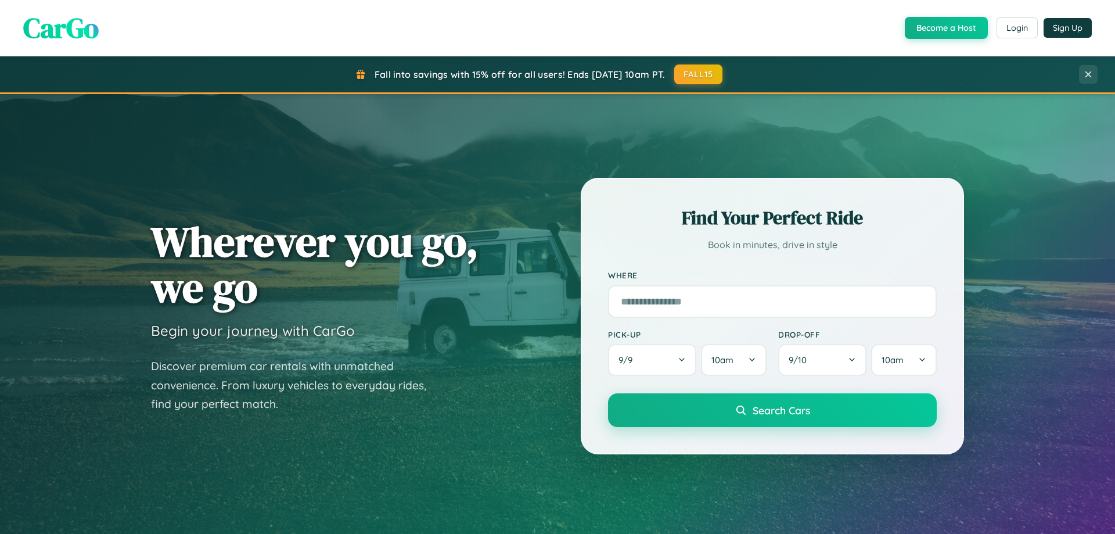 The image size is (1115, 534). I want to click on label: Drop-off, so click(858, 334).